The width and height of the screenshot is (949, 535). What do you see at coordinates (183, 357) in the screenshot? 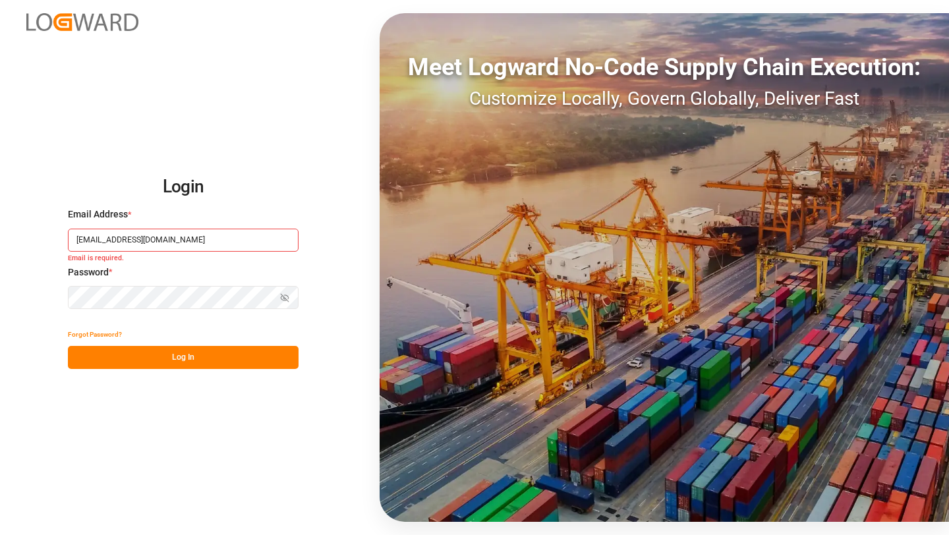
I see `button: Log In` at bounding box center [183, 357].